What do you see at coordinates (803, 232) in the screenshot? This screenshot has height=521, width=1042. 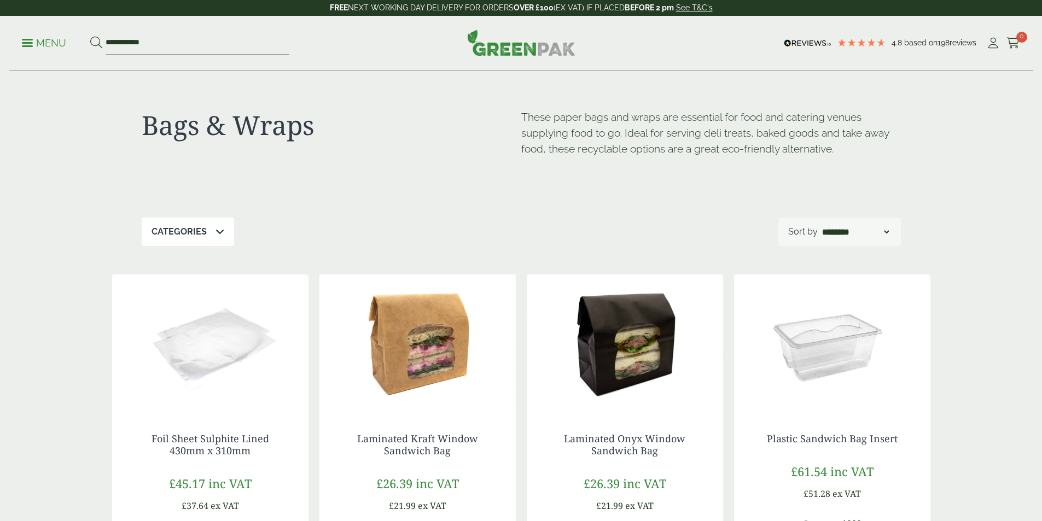 I see `p: Sort by` at bounding box center [803, 232].